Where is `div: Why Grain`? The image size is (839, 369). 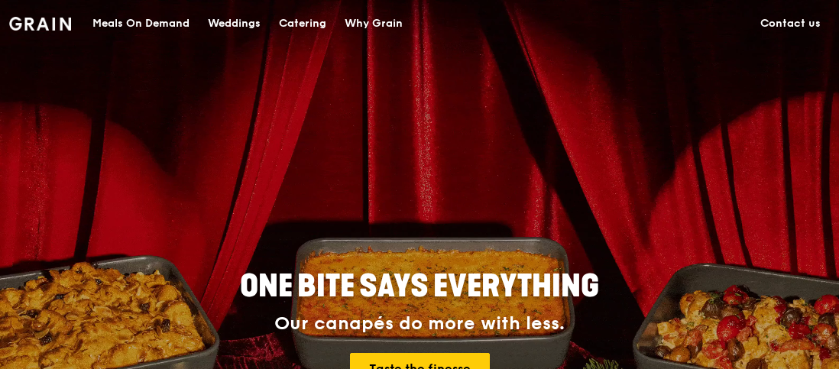
div: Why Grain is located at coordinates (374, 24).